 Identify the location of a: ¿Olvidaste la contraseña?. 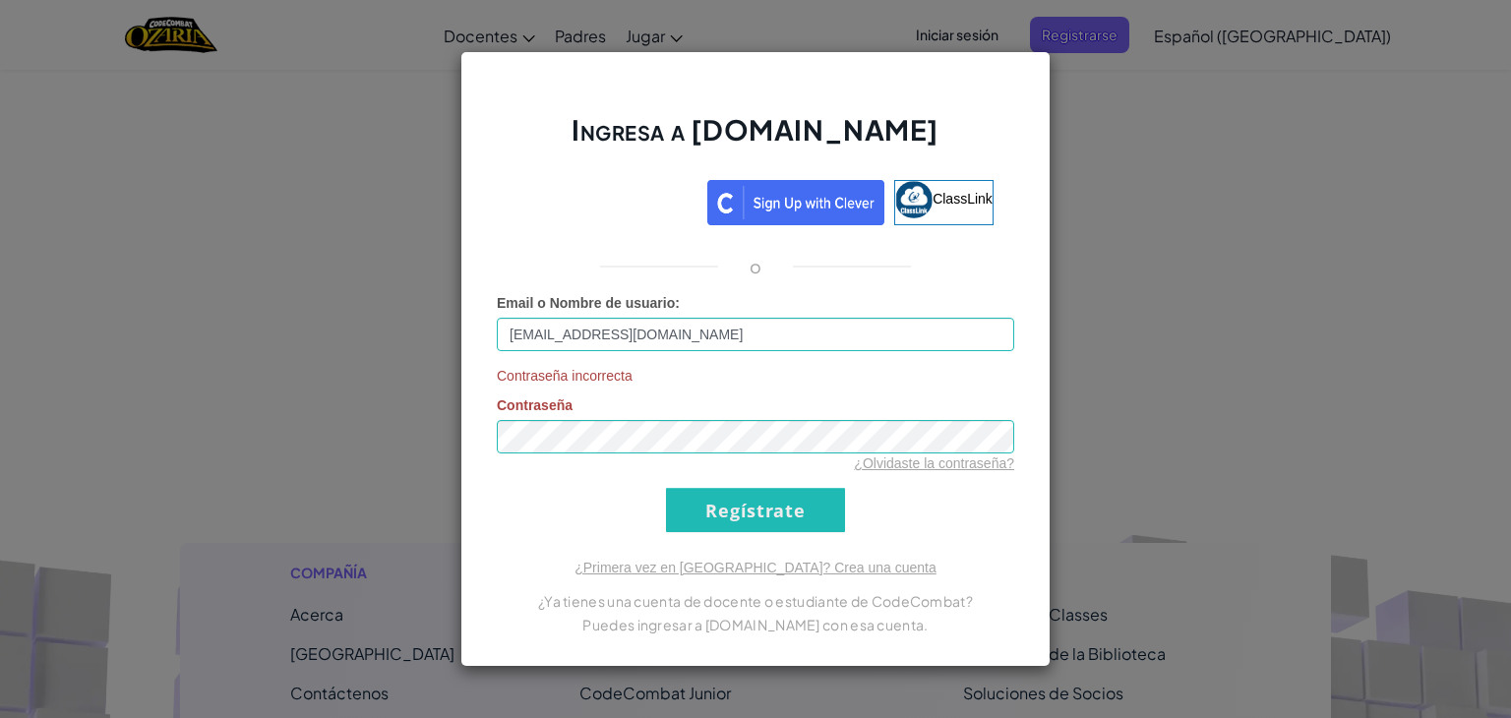
(934, 463).